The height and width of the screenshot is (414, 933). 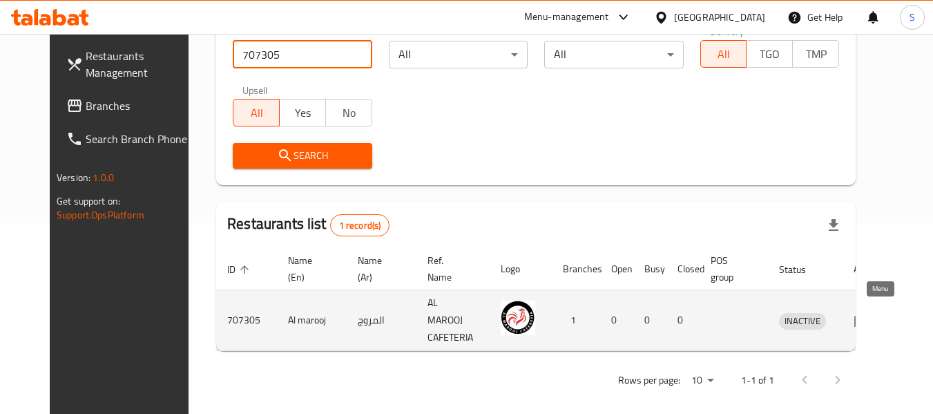 I want to click on span: INACTIVE, so click(x=802, y=320).